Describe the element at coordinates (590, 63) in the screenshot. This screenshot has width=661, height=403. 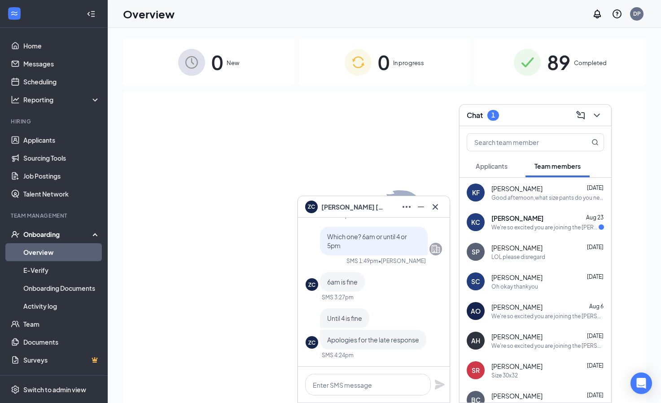
I see `span: Completed` at that location.